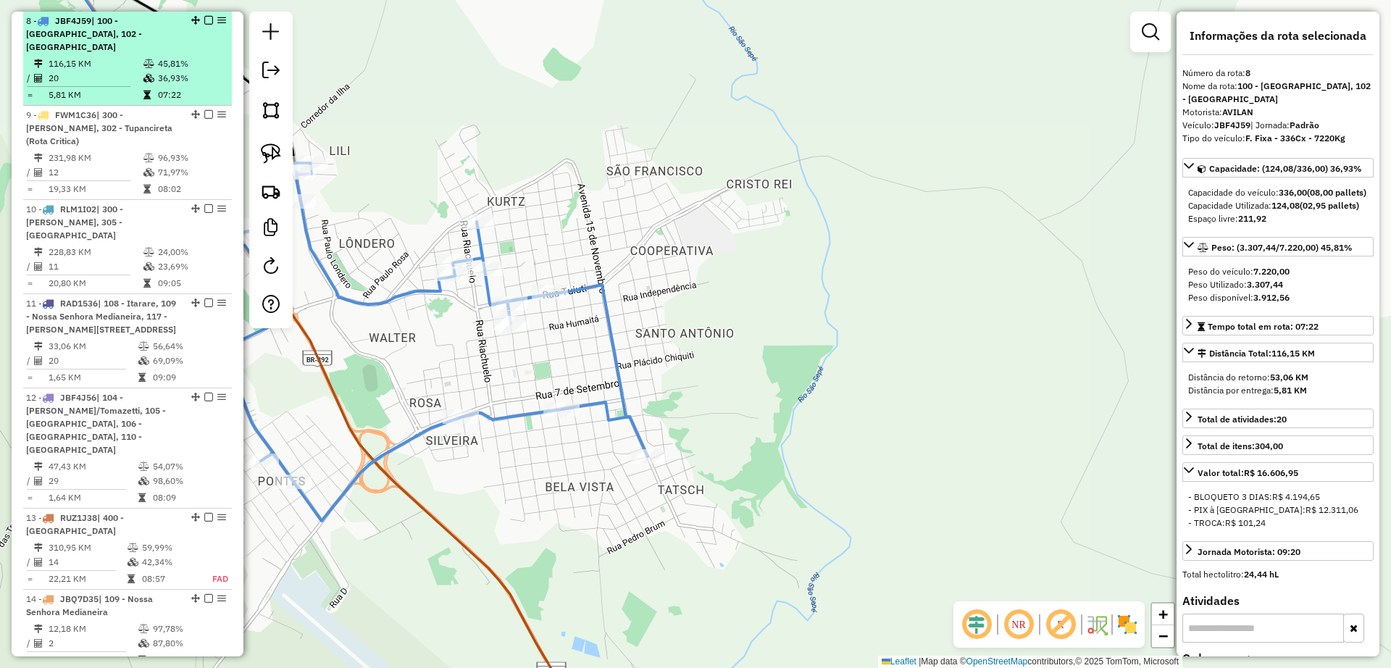 The image size is (1391, 668). I want to click on span: Ocultar NR, so click(1019, 625).